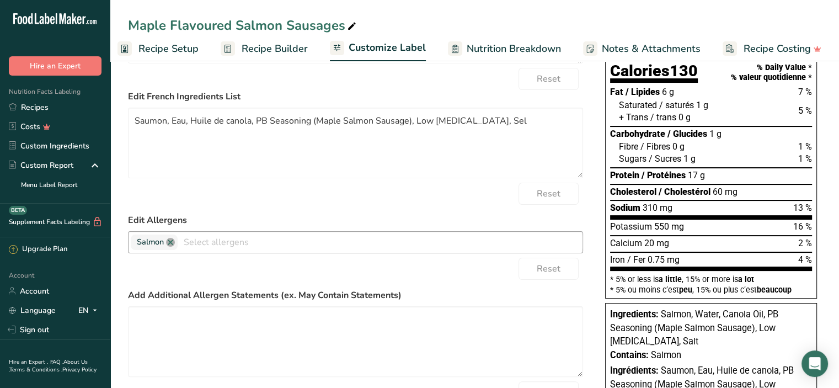 This screenshot has height=388, width=839. Describe the element at coordinates (696, 175) in the screenshot. I see `span: 17 g` at that location.